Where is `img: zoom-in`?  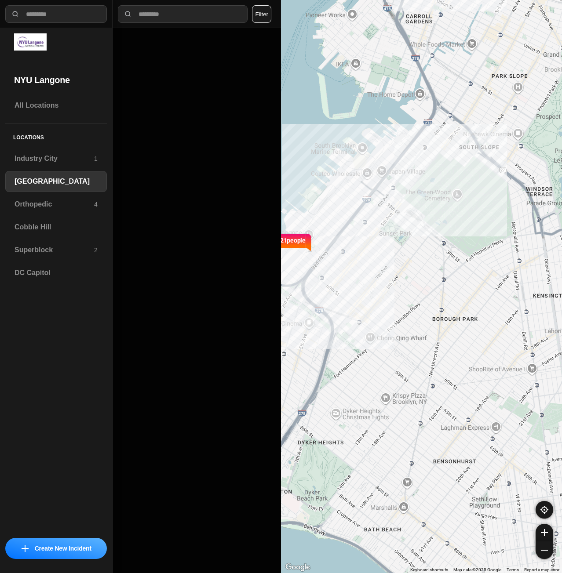 img: zoom-in is located at coordinates (544, 533).